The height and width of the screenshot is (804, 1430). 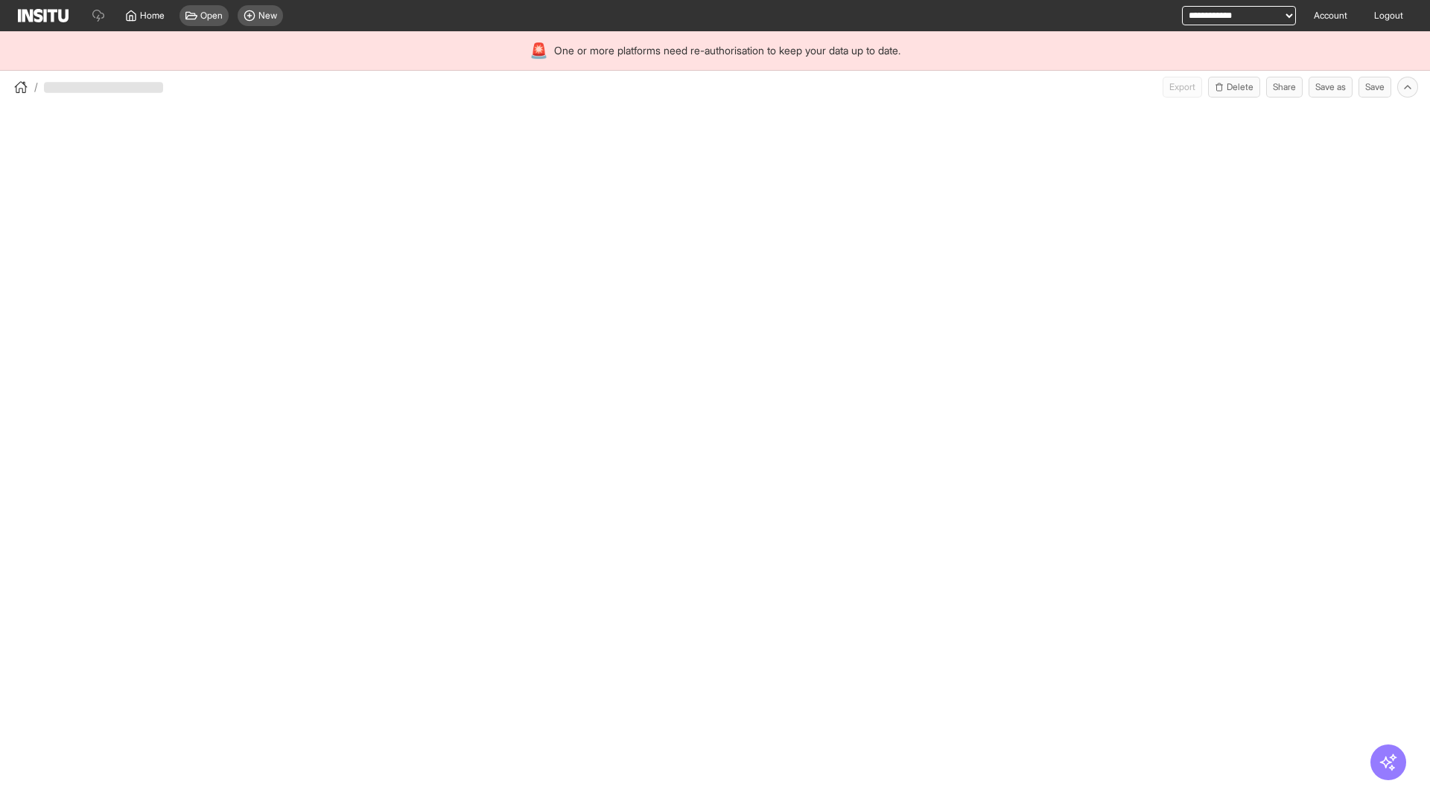 What do you see at coordinates (1375, 87) in the screenshot?
I see `button: Save` at bounding box center [1375, 87].